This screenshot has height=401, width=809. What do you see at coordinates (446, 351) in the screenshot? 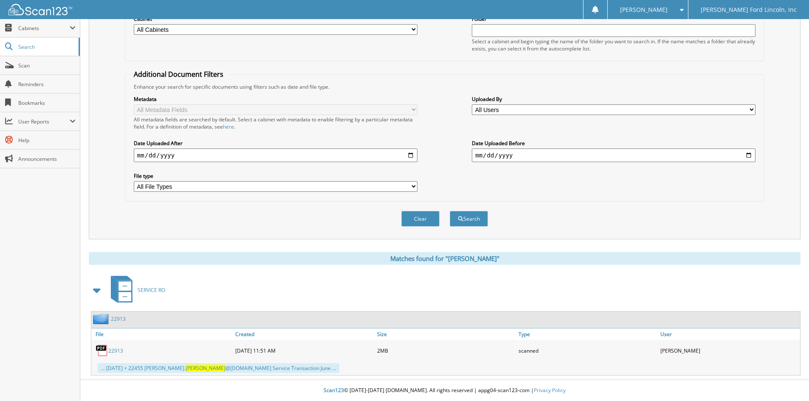
I see `div: 2MB` at bounding box center [446, 351].